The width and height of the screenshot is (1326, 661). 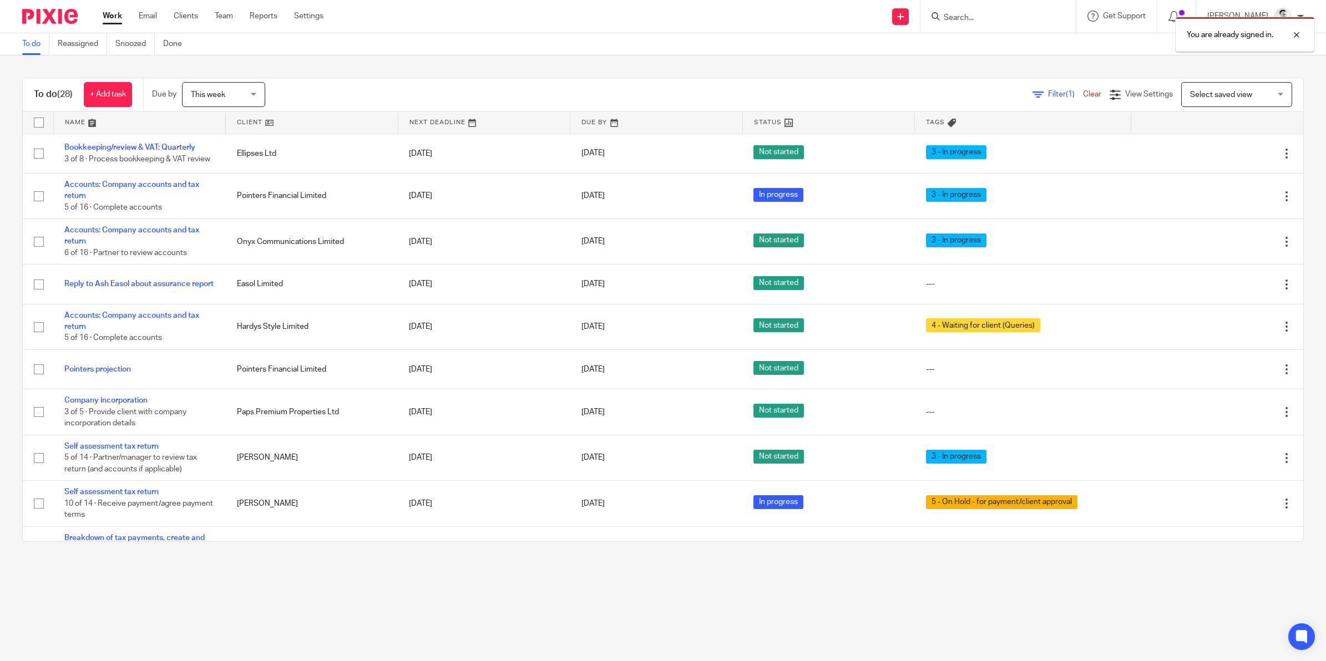 I want to click on td: Paps Premium Properties Ltd, so click(x=312, y=412).